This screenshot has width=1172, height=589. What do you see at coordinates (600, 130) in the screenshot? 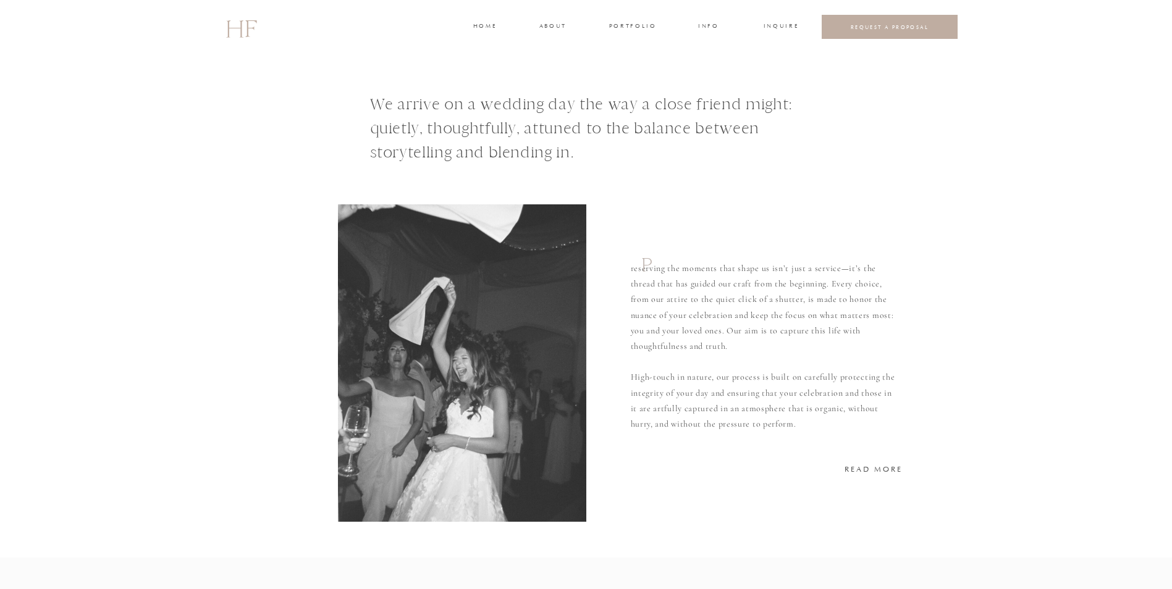
I see `h1: We arrive on a wedding day the way a close friend might: quietly, thoughtfully, attuned to the ba...` at bounding box center [600, 130].